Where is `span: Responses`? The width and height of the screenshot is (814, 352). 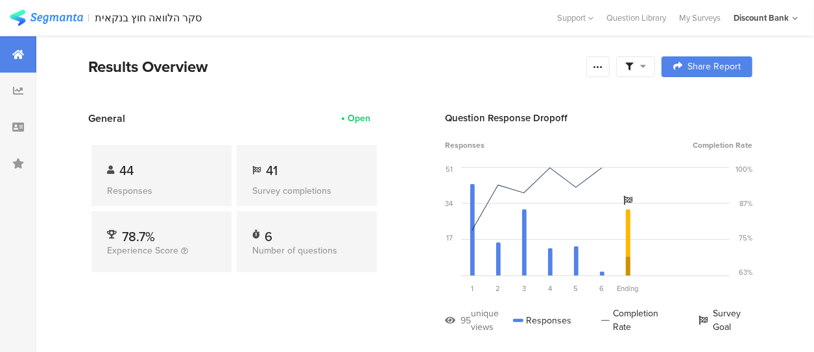 span: Responses is located at coordinates (464, 145).